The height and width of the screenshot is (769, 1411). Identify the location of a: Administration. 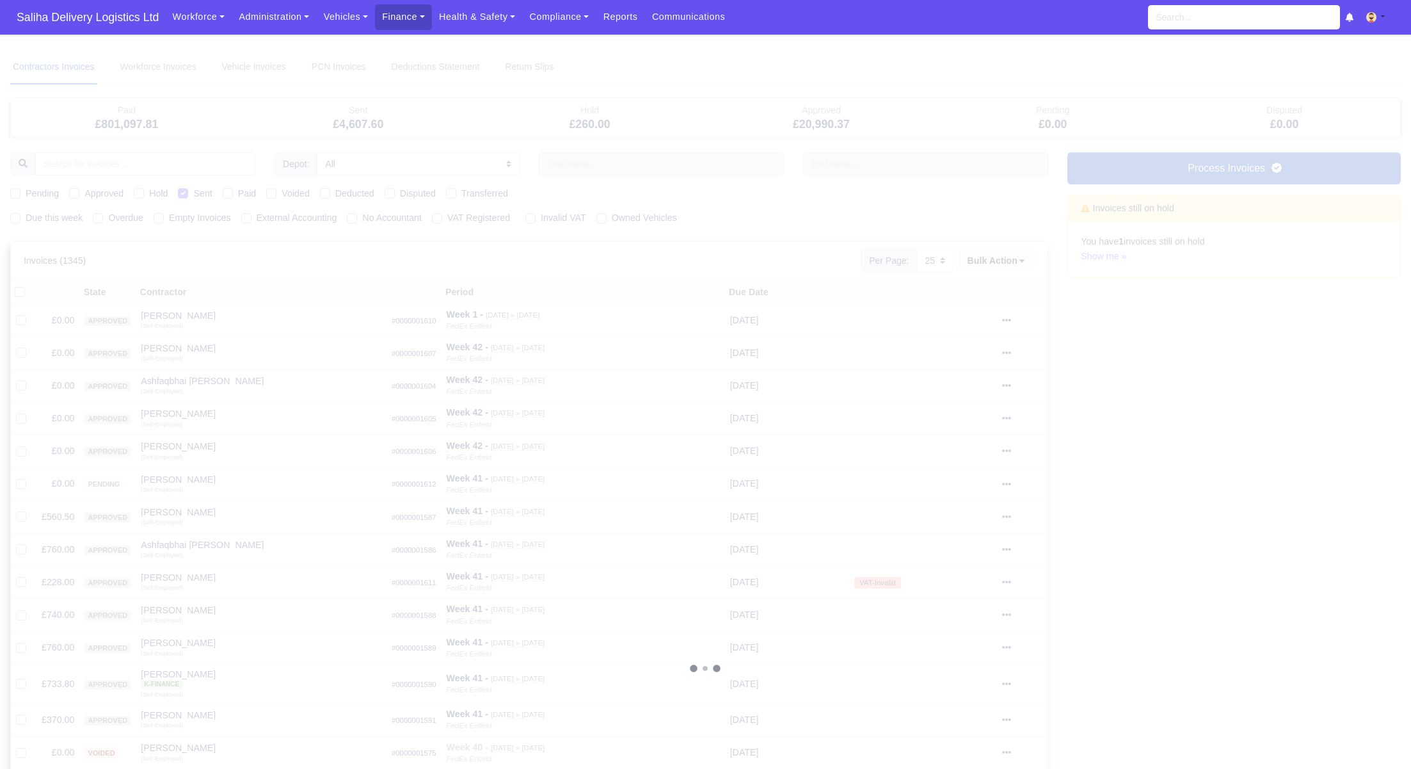
(274, 17).